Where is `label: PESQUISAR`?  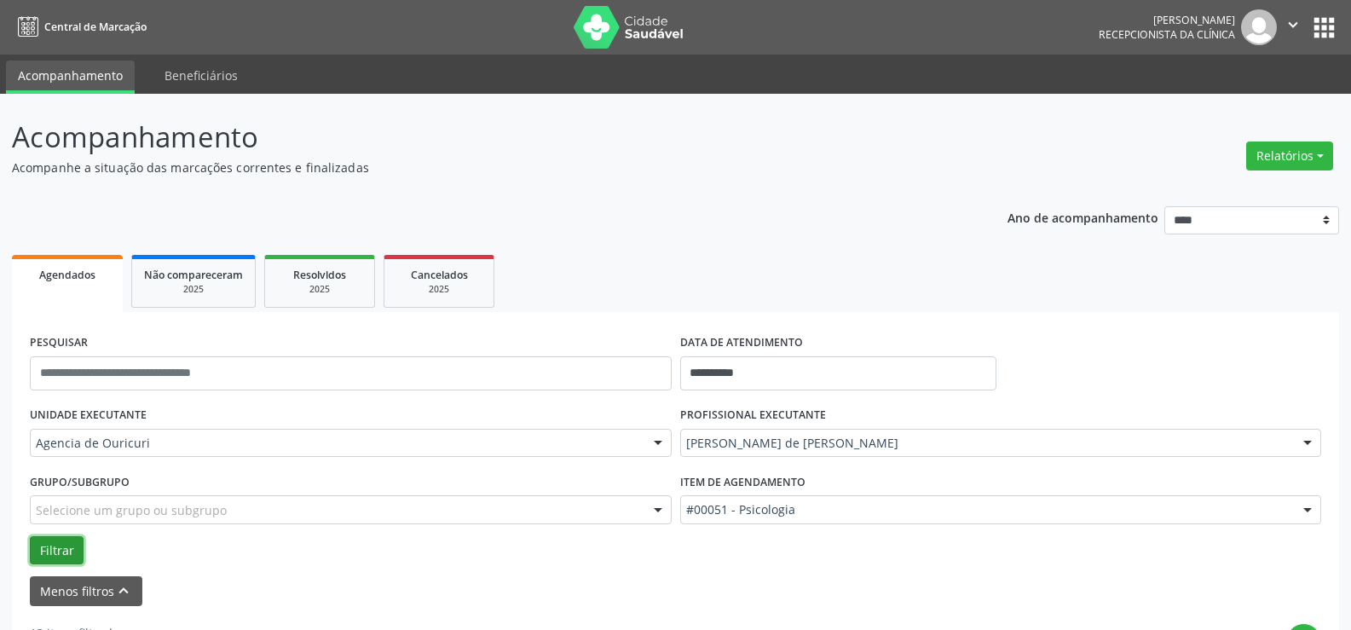
label: PESQUISAR is located at coordinates (59, 343).